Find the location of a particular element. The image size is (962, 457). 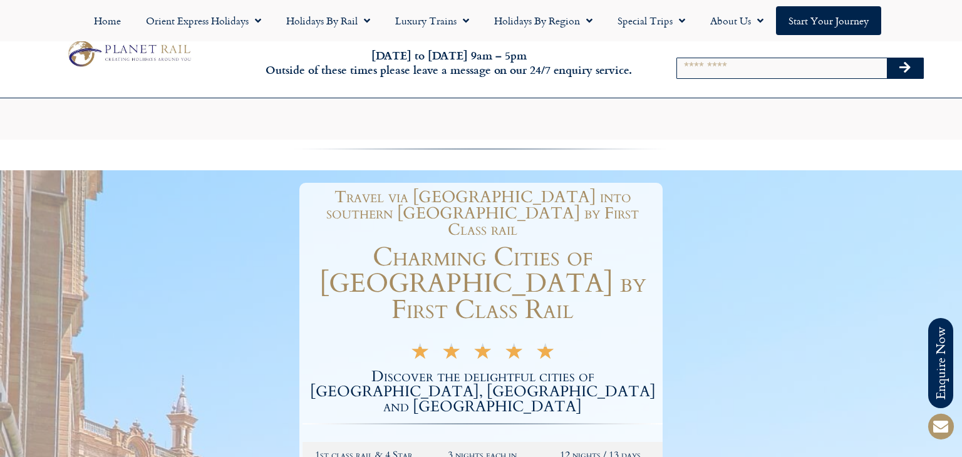

img: Planet Rail Train Holidays Logo is located at coordinates (128, 53).